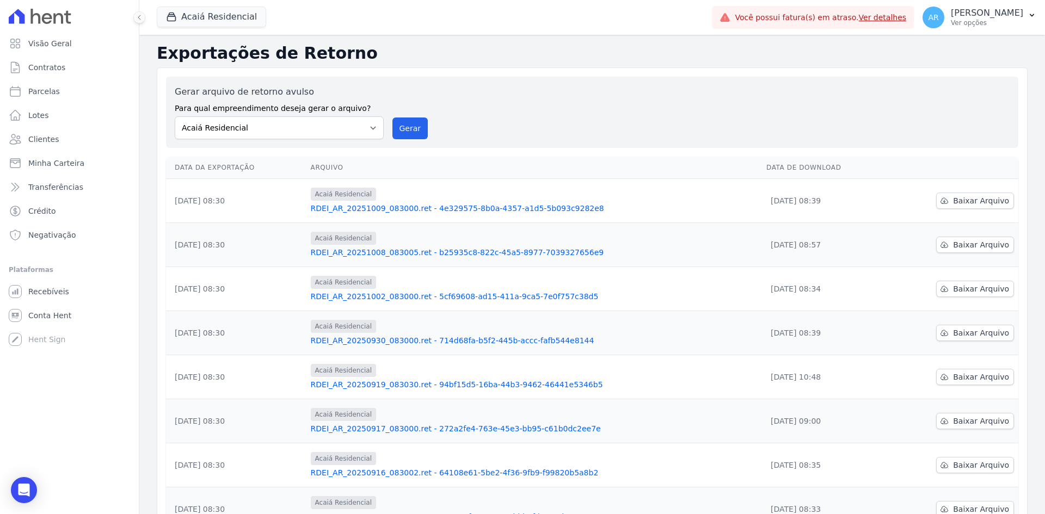  What do you see at coordinates (42, 211) in the screenshot?
I see `span: Crédito` at bounding box center [42, 211].